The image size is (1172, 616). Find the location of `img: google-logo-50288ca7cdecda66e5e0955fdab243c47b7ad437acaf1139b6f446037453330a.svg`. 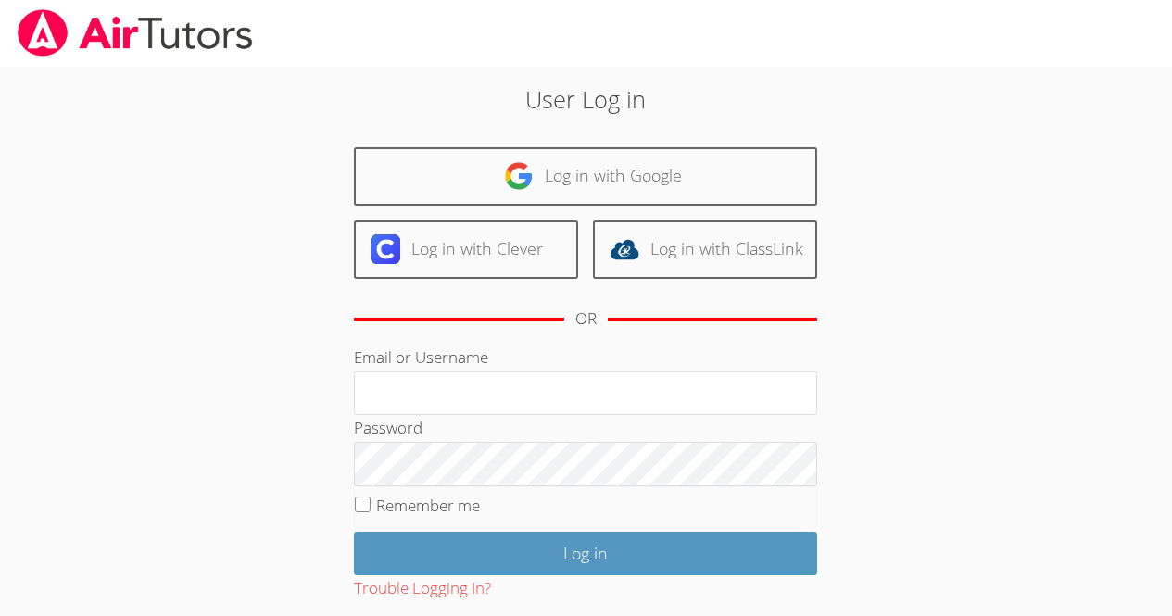

img: google-logo-50288ca7cdecda66e5e0955fdab243c47b7ad437acaf1139b6f446037453330a.svg is located at coordinates (519, 176).